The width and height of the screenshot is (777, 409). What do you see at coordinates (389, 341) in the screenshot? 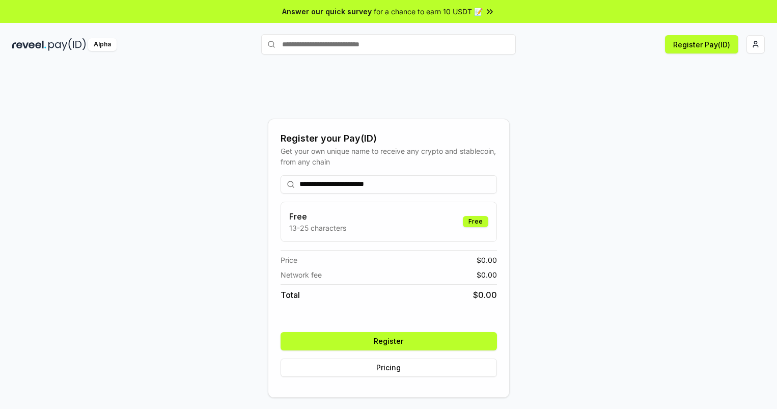
I see `button: Register` at bounding box center [389, 341].